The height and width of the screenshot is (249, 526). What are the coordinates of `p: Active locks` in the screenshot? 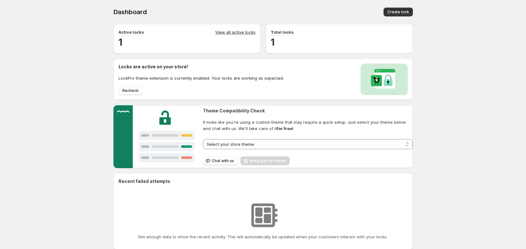 It's located at (131, 32).